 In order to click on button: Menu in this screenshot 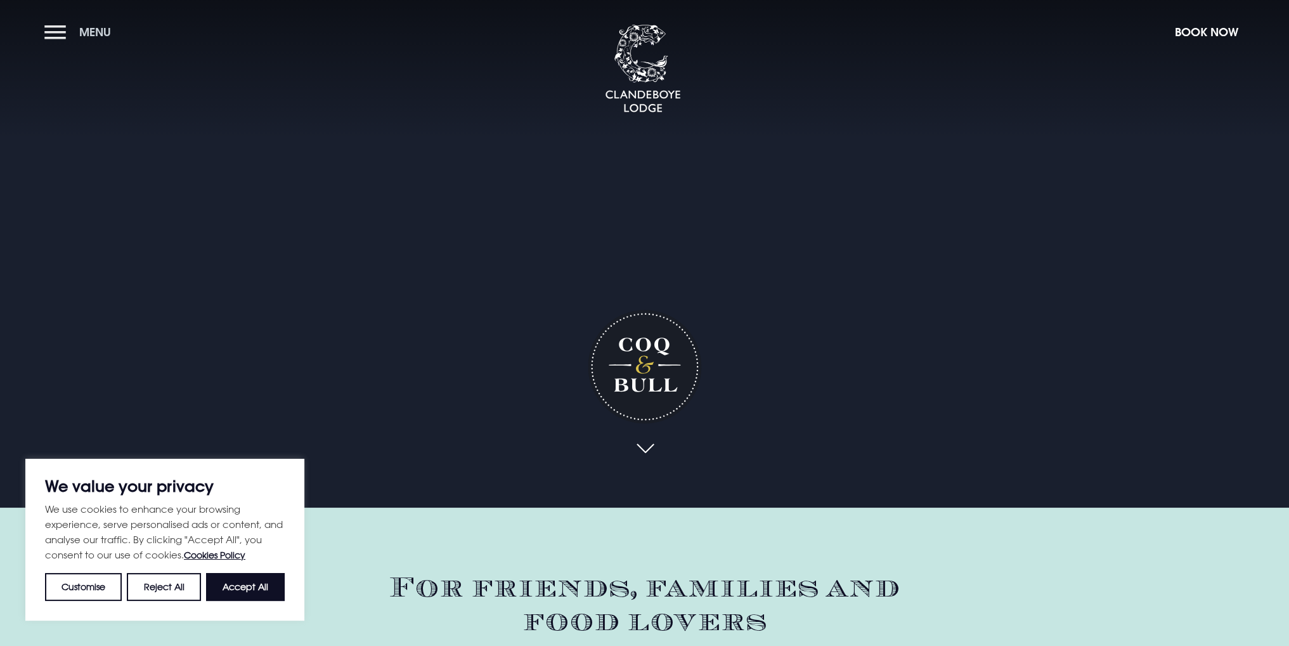, I will do `click(81, 32)`.